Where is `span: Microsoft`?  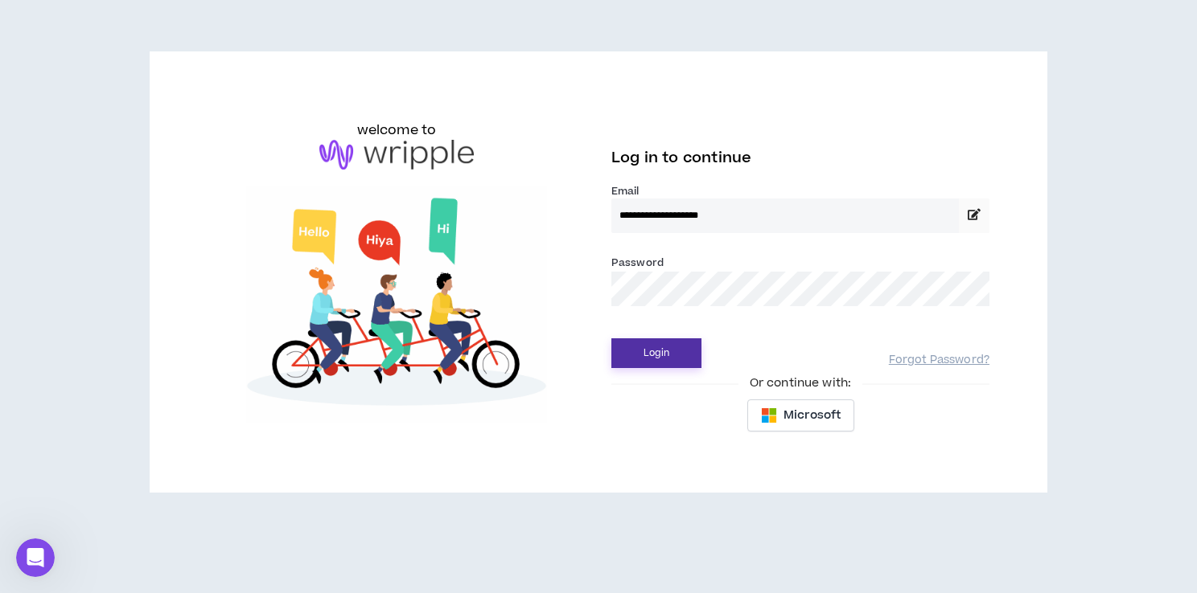 span: Microsoft is located at coordinates (811, 416).